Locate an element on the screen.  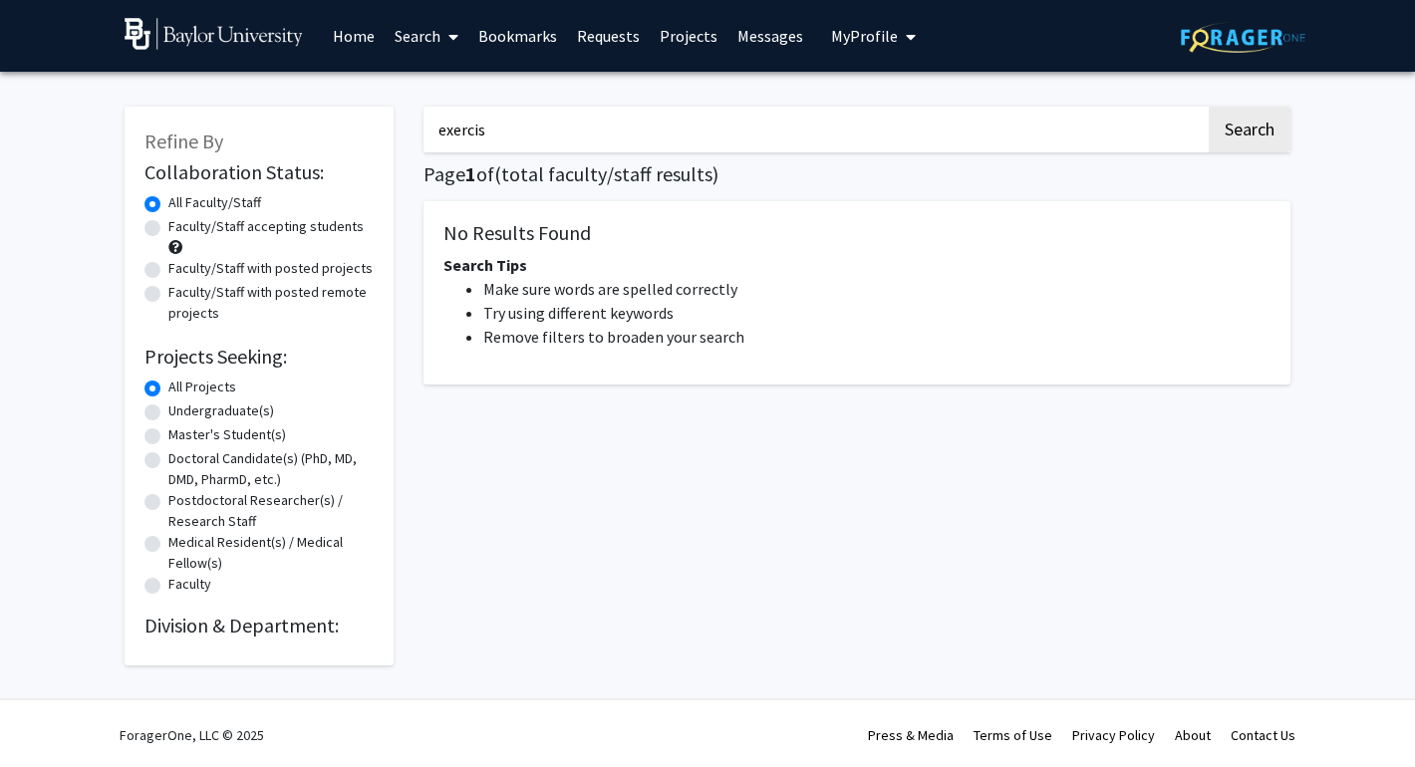
a: Terms of Use is located at coordinates (1013, 736).